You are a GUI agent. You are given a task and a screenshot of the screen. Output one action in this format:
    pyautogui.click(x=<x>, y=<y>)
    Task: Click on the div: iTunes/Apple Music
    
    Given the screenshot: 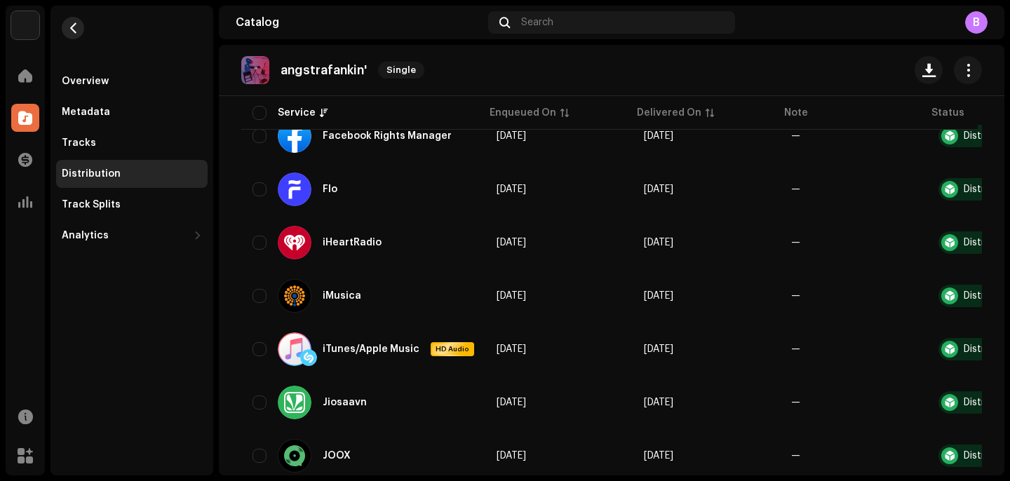 What is the action you would take?
    pyautogui.click(x=371, y=349)
    